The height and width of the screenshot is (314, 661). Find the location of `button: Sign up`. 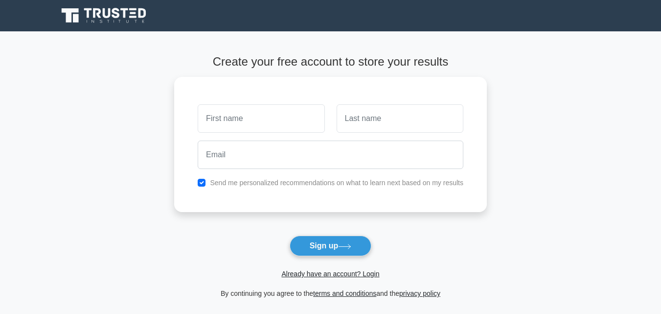

button: Sign up is located at coordinates (331, 246).